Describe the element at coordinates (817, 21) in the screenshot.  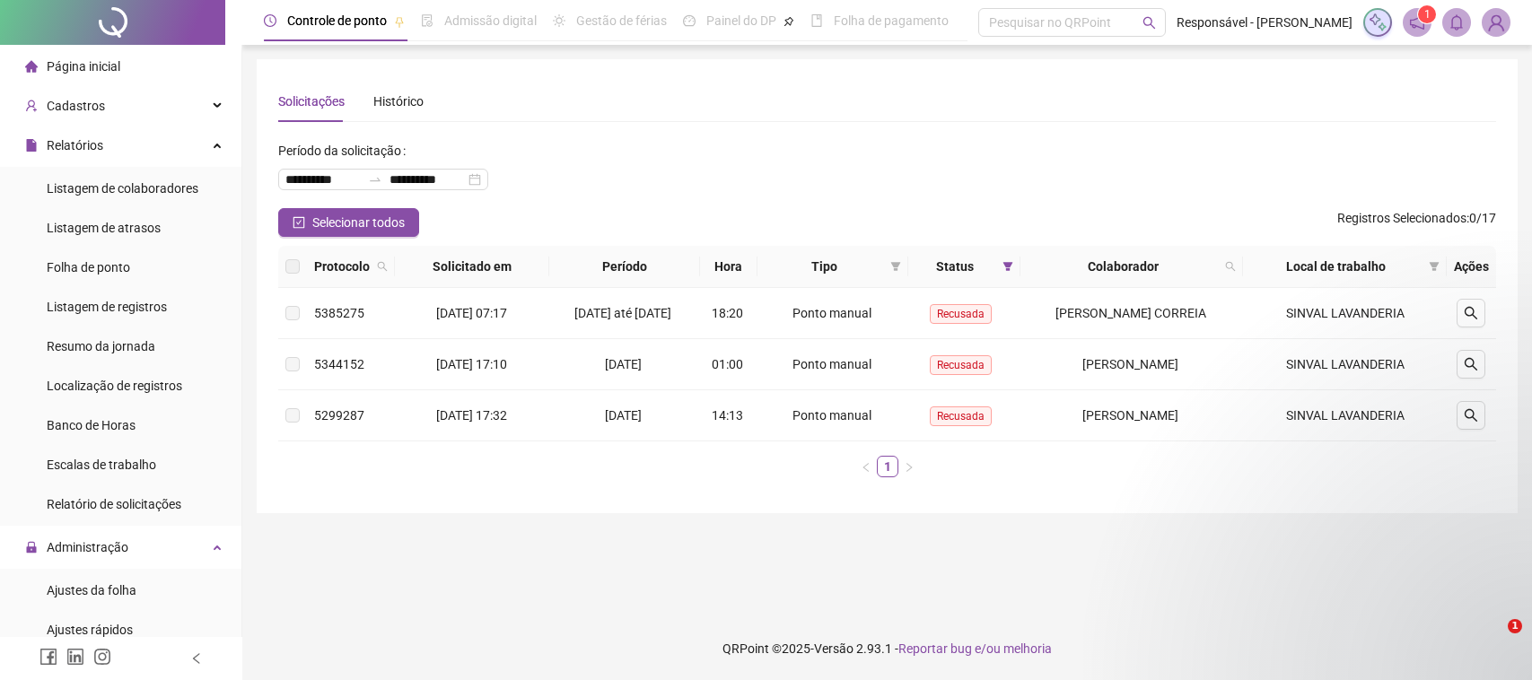
I see `span: book` at that location.